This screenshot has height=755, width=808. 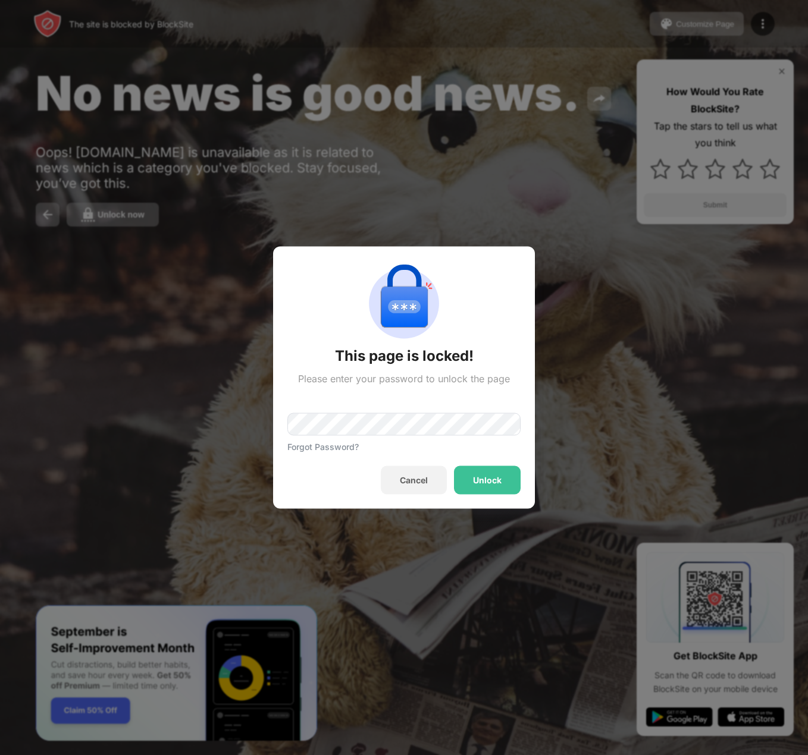 I want to click on div: This page is locked!, so click(x=404, y=356).